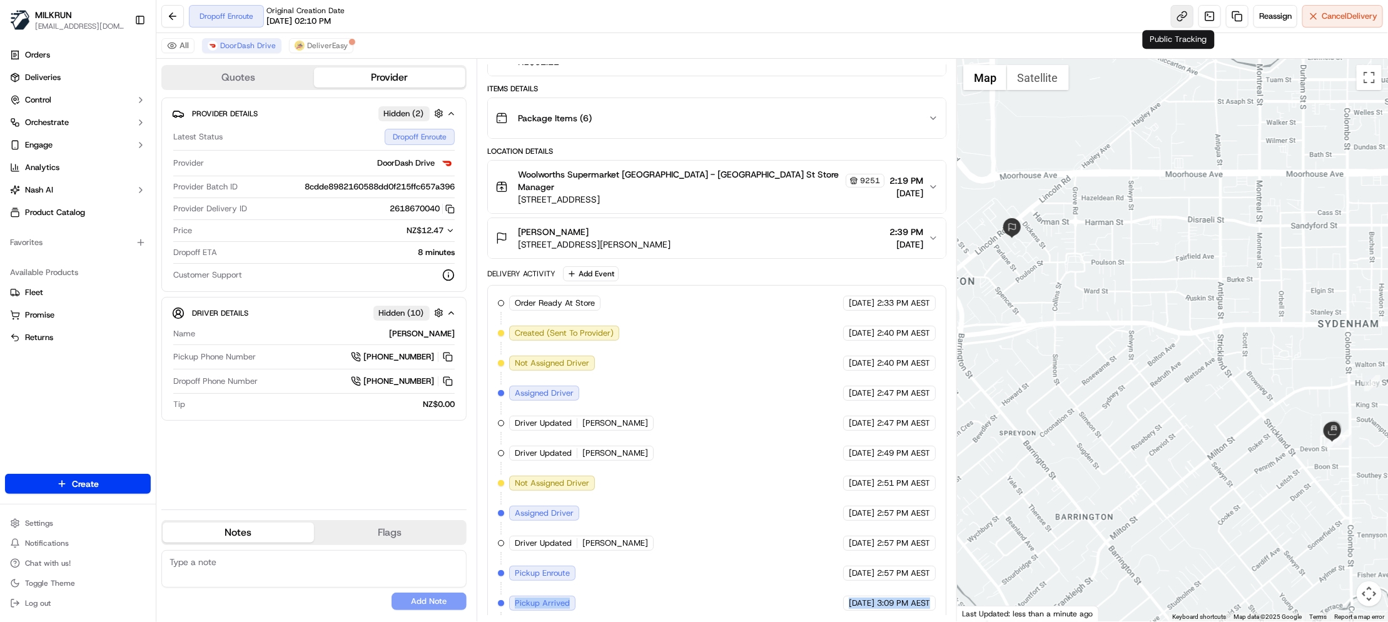 The image size is (1388, 622). What do you see at coordinates (1359, 617) in the screenshot?
I see `a: Report a map error` at bounding box center [1359, 617].